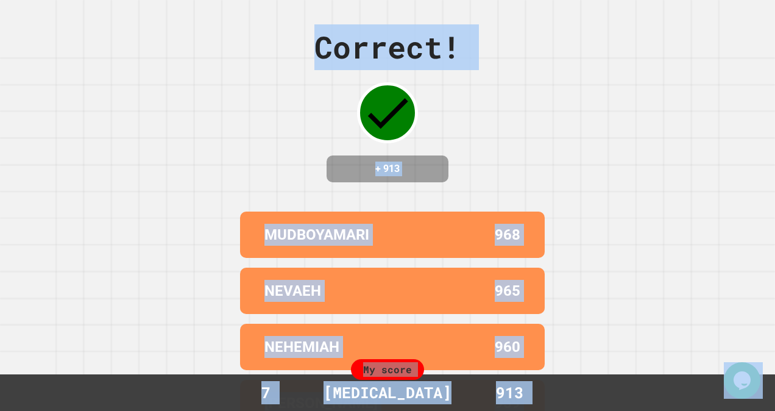  What do you see at coordinates (507, 347) in the screenshot?
I see `p: 960` at bounding box center [507, 347].